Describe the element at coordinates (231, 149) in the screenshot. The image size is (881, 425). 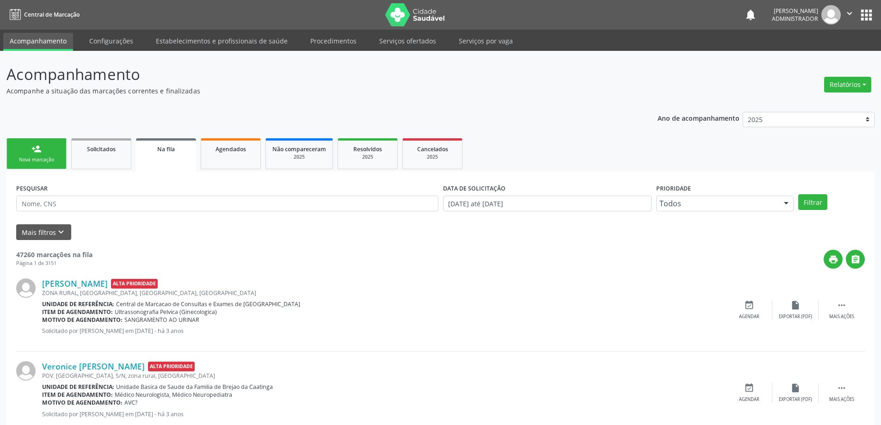
I see `span: Agendados` at that location.